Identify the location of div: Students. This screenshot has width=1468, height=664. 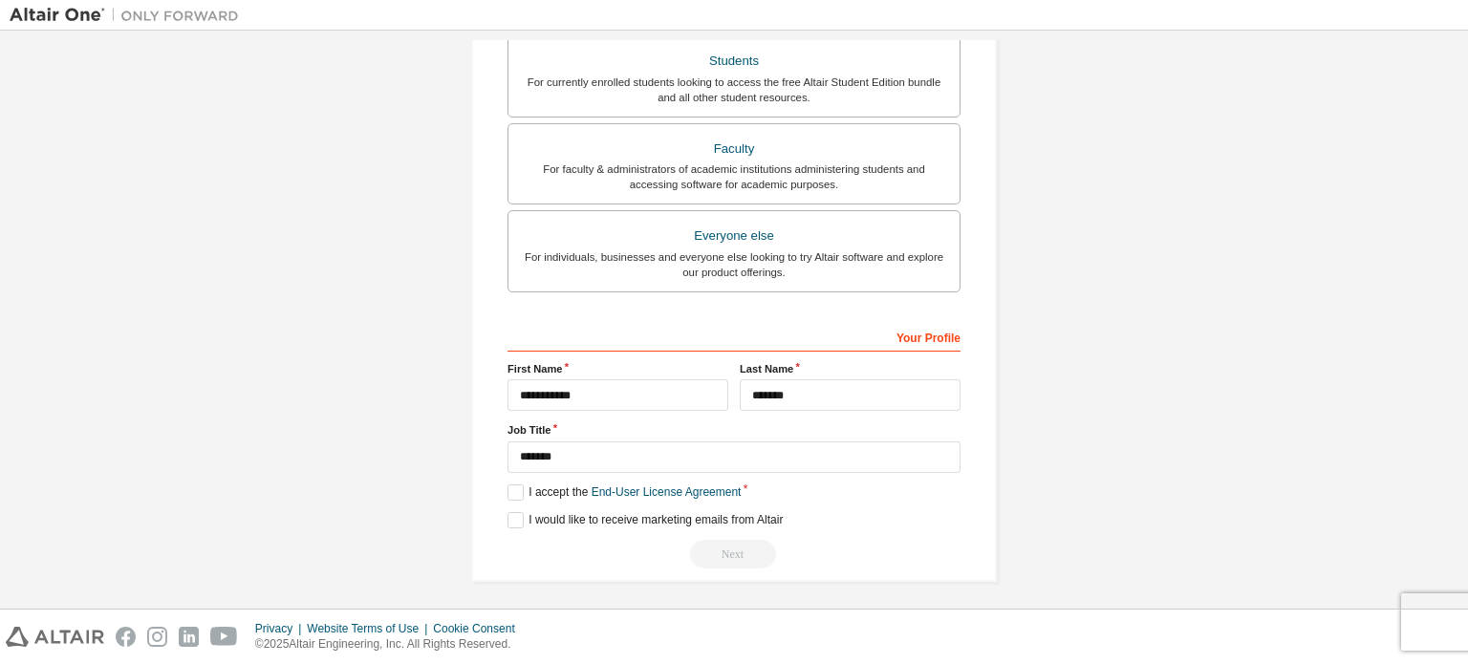
(734, 61).